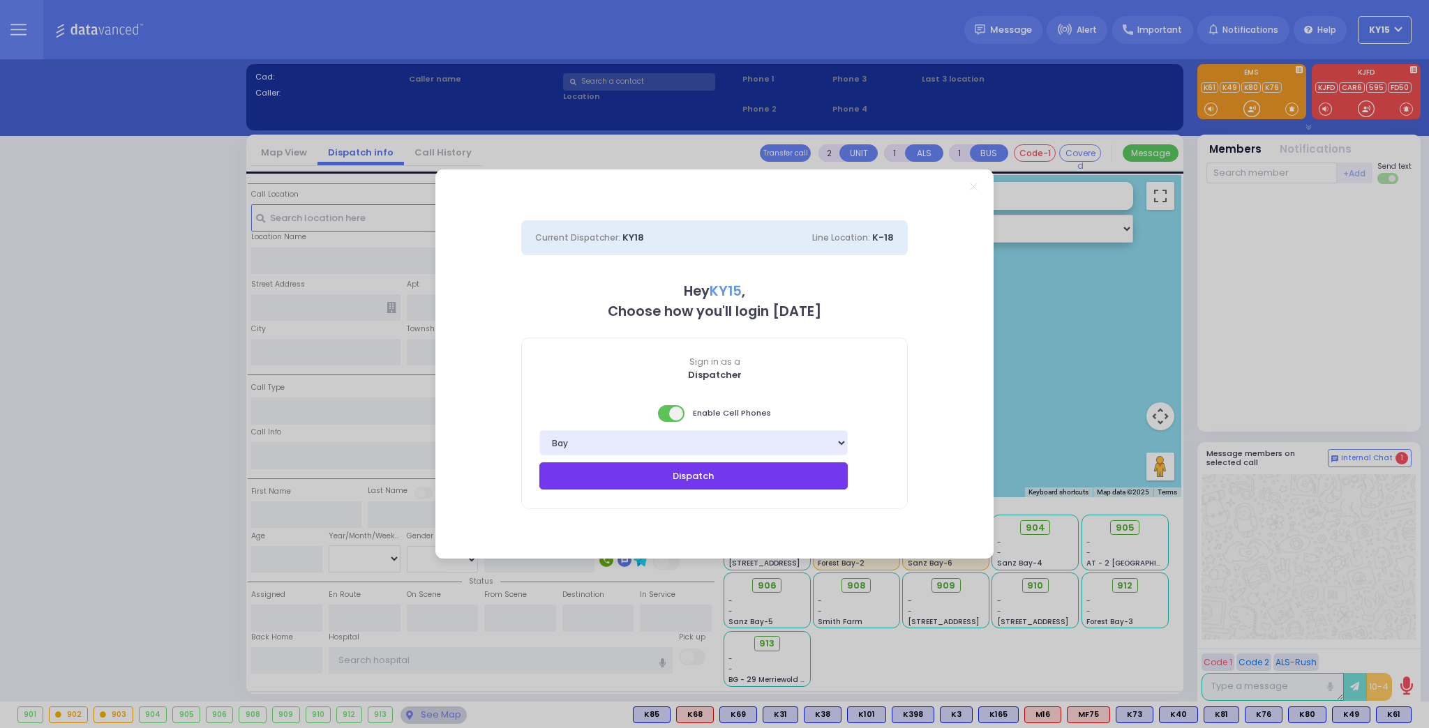 Image resolution: width=1429 pixels, height=728 pixels. I want to click on b: Hey ,, so click(714, 291).